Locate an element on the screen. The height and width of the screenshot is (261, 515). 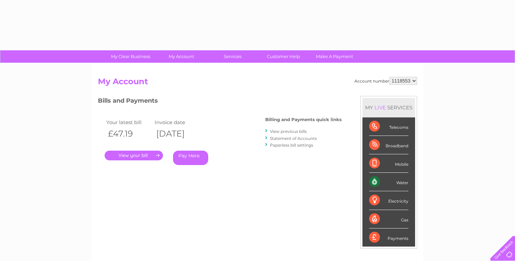
div: Account number is located at coordinates (385, 81).